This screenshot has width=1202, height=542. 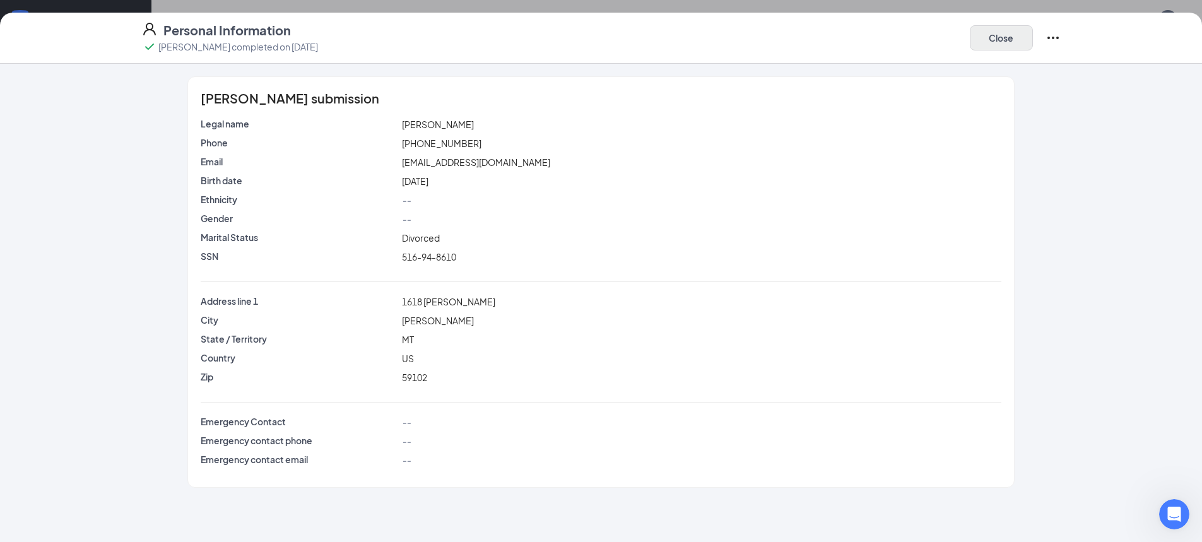 I want to click on p: Zip, so click(x=299, y=377).